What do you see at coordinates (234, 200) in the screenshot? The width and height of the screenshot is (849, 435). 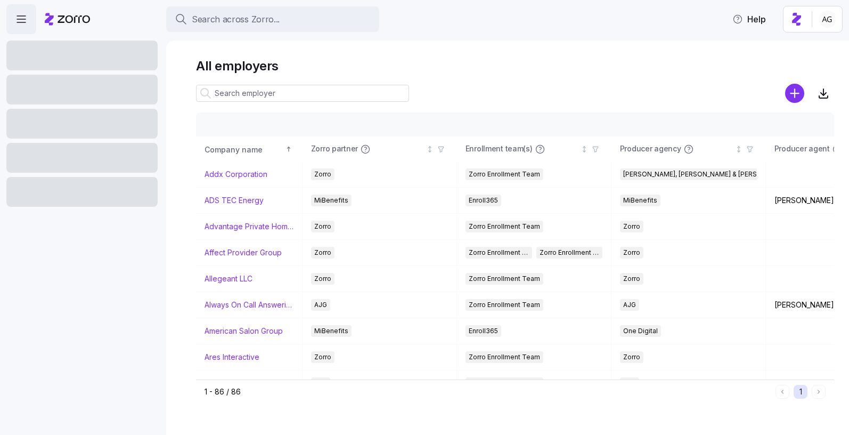 I see `a: ADS TEC Energy` at bounding box center [234, 200].